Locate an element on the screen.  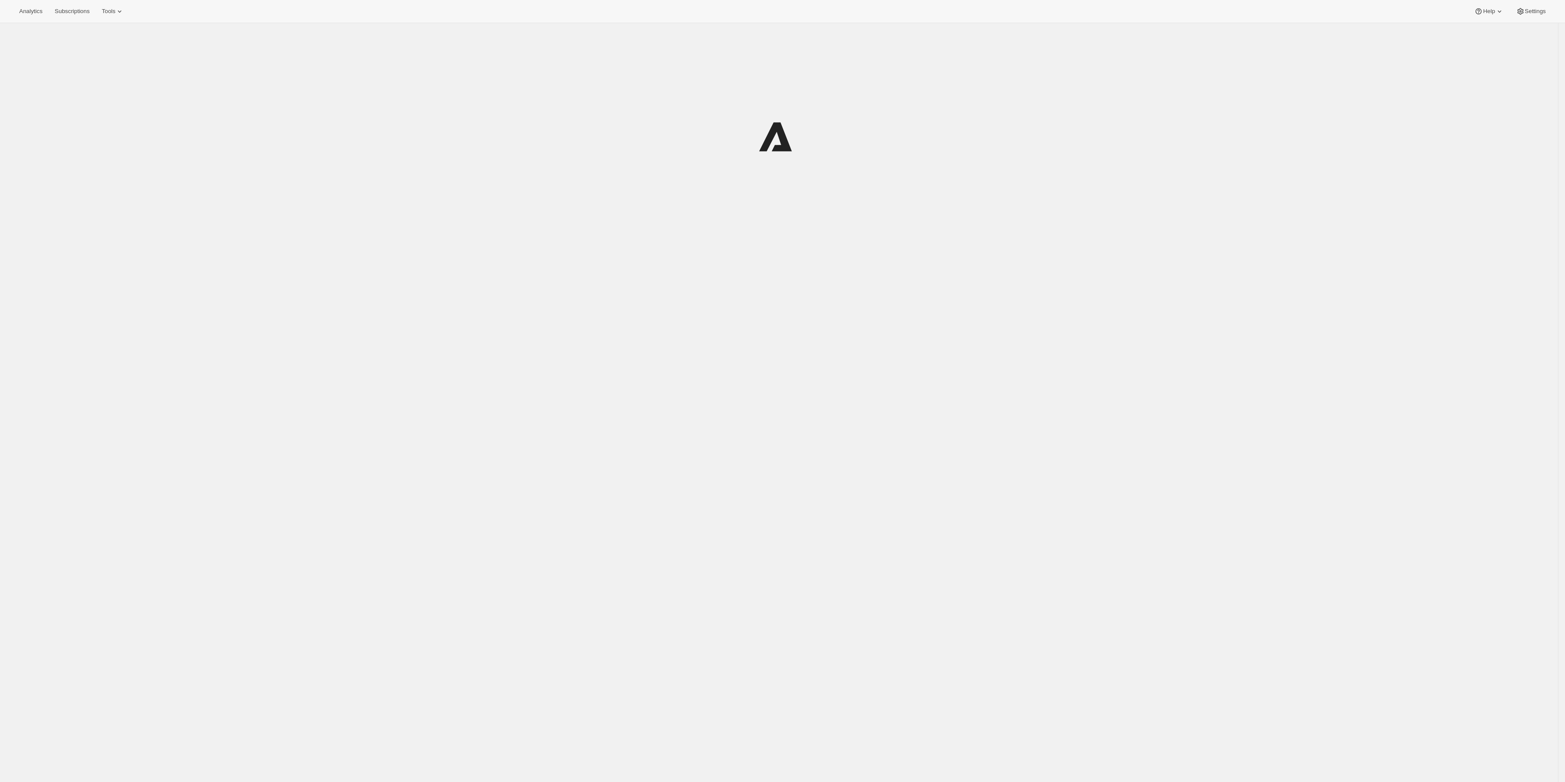
span: Settings is located at coordinates (1535, 11).